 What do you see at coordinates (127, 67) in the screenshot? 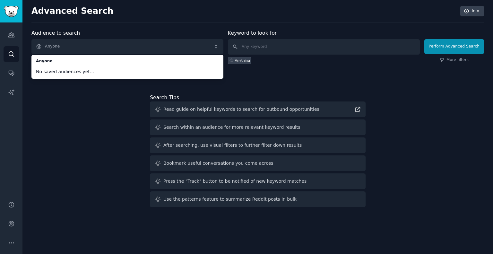
I see `ul: Anyone` at bounding box center [127, 67].